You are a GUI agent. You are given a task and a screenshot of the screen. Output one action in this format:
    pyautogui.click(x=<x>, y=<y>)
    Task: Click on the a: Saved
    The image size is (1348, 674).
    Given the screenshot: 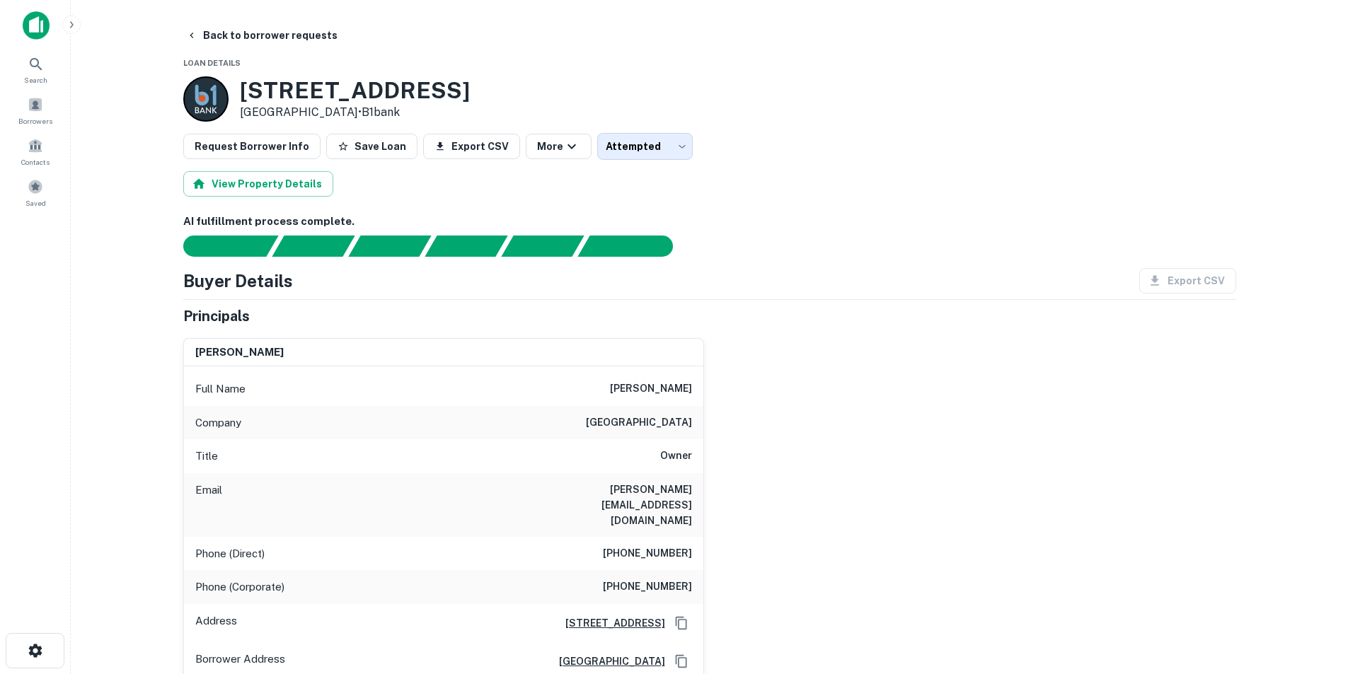 What is the action you would take?
    pyautogui.click(x=35, y=192)
    